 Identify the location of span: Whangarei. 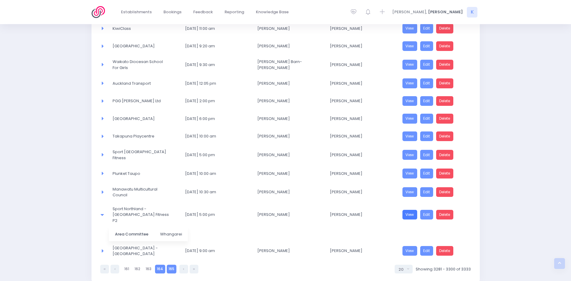
(171, 234).